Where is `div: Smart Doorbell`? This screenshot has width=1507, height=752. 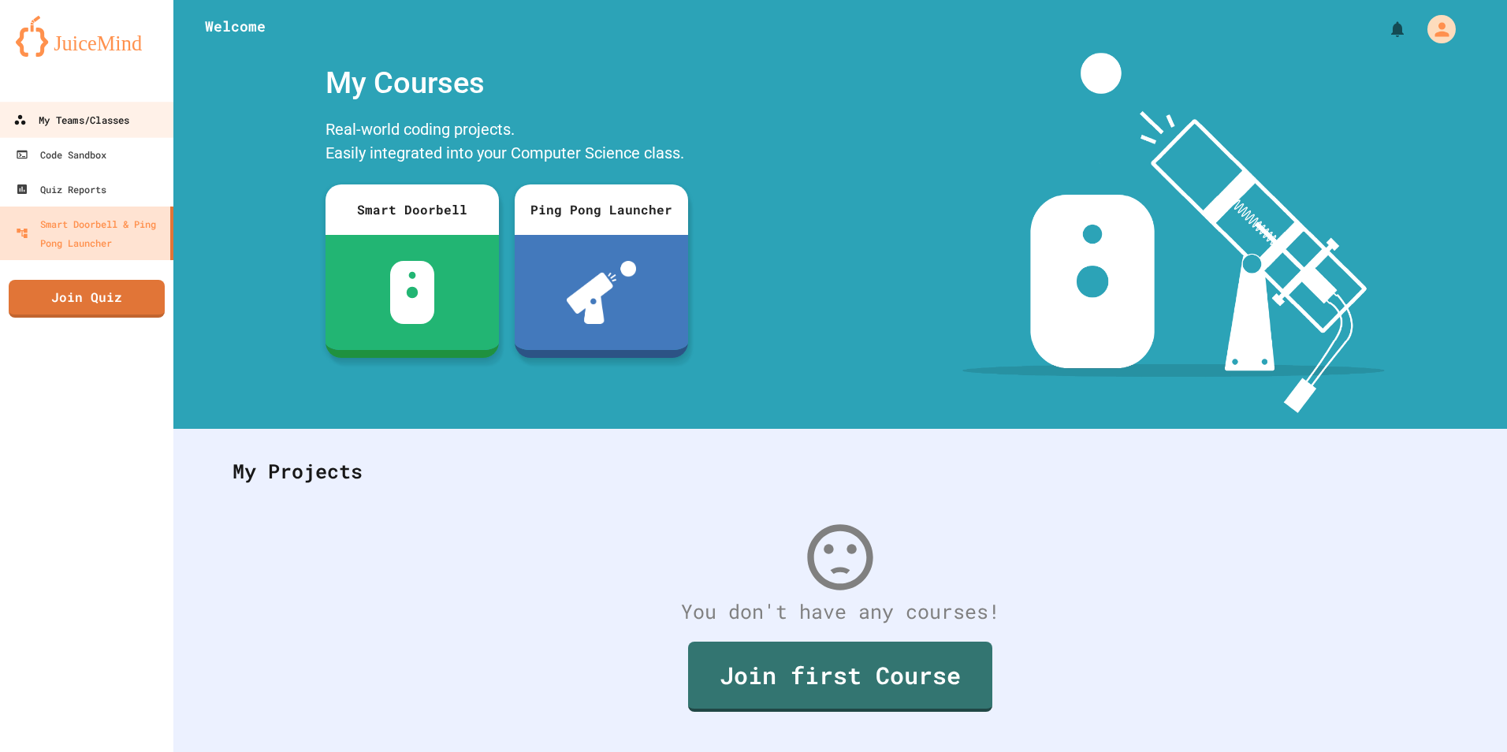
div: Smart Doorbell is located at coordinates (412, 210).